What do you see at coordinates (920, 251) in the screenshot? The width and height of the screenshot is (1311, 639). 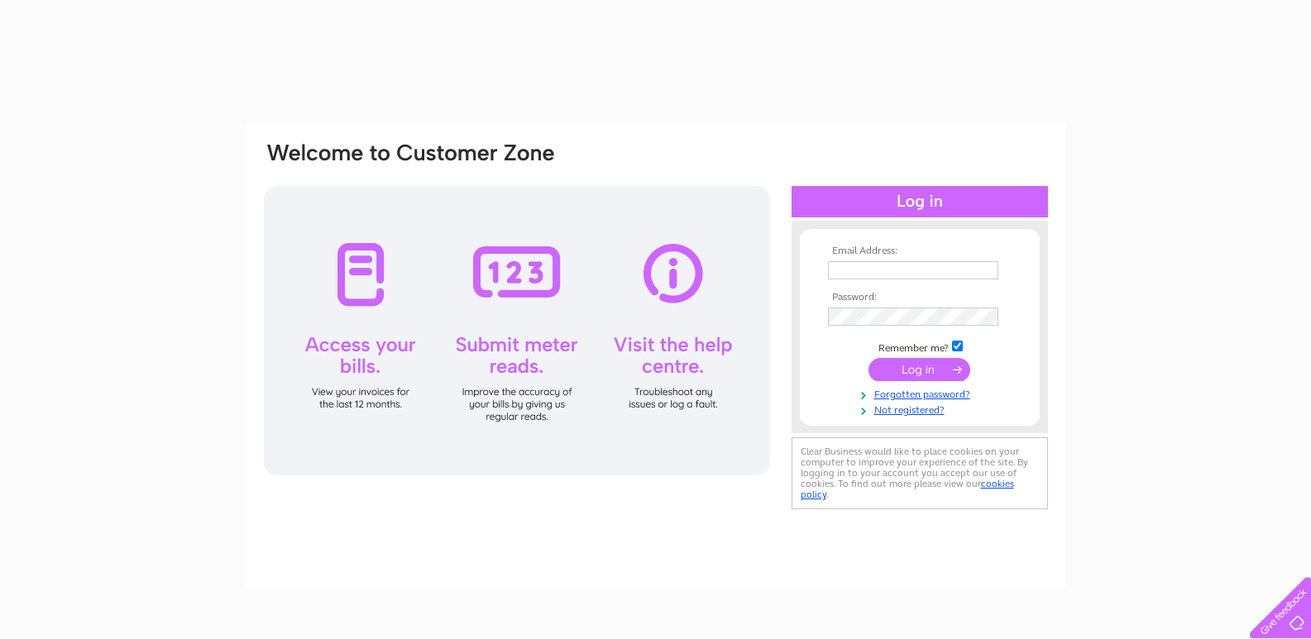 I see `th: Email Address:` at bounding box center [920, 251].